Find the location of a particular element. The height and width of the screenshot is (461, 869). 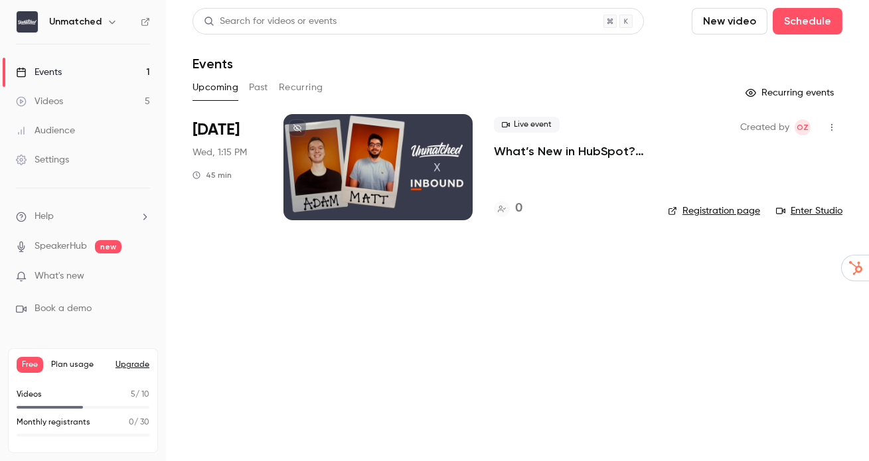

span: 5 is located at coordinates (133, 395).